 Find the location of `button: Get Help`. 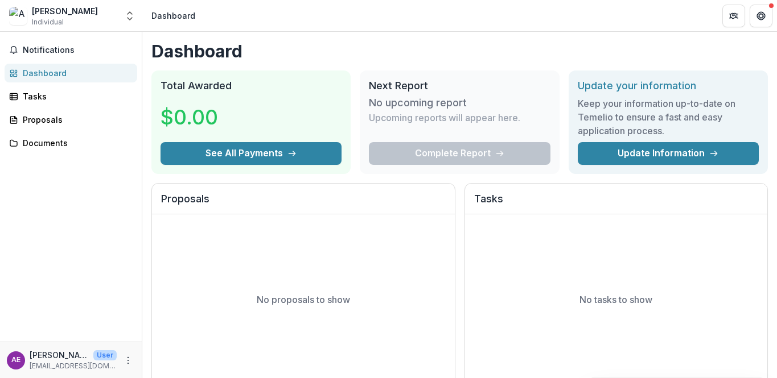

button: Get Help is located at coordinates (761, 16).